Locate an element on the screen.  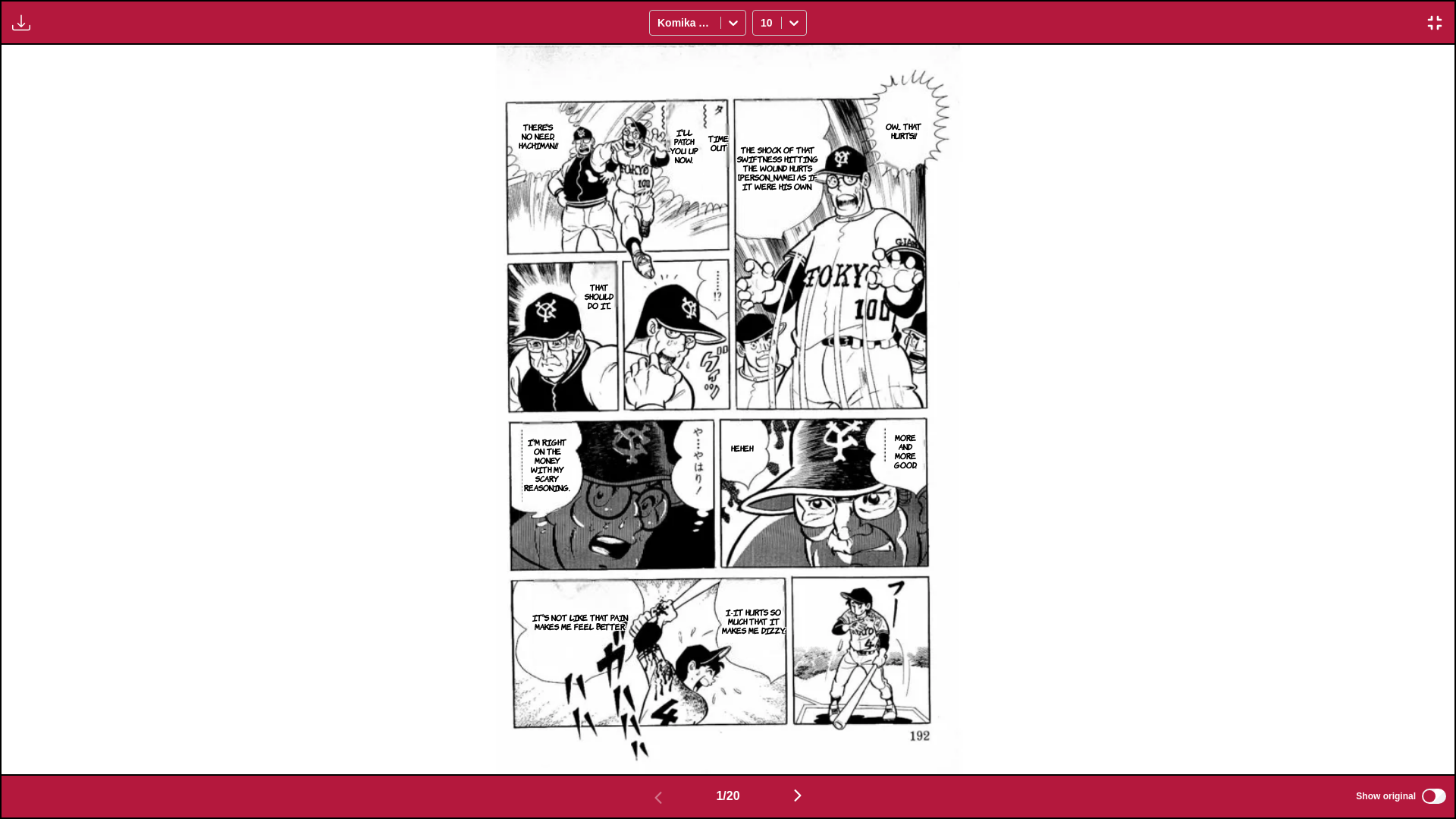
img: Download translated images is located at coordinates (21, 23).